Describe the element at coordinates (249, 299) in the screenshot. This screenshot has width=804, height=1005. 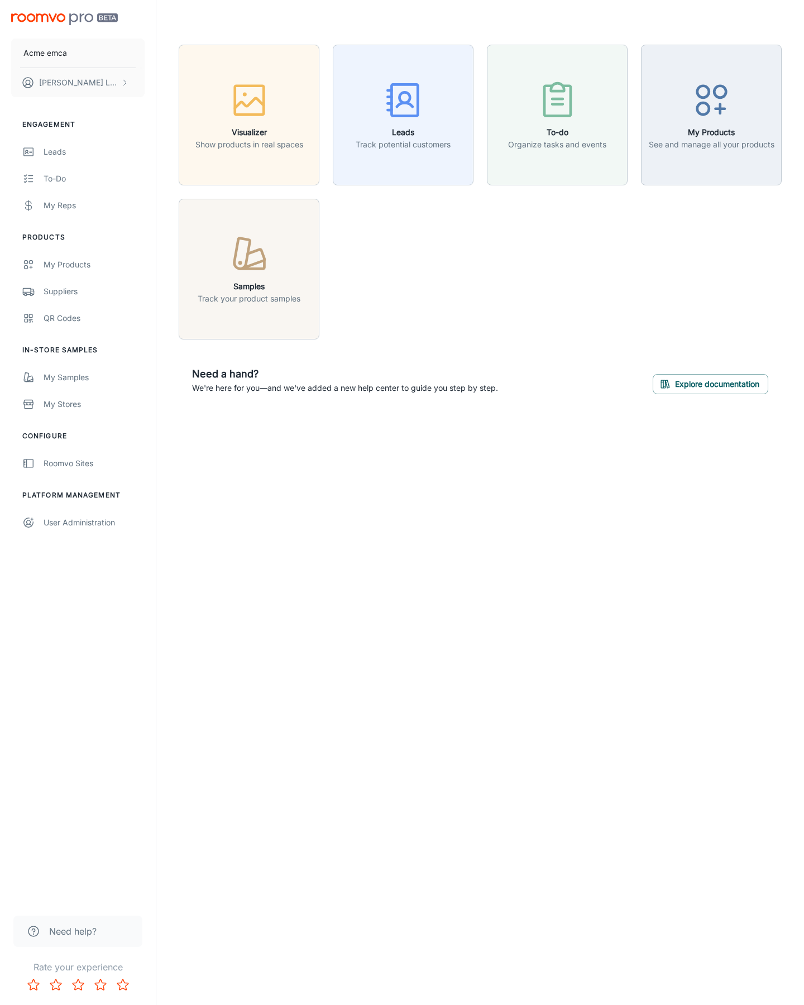
I see `p: Track your product samples` at that location.